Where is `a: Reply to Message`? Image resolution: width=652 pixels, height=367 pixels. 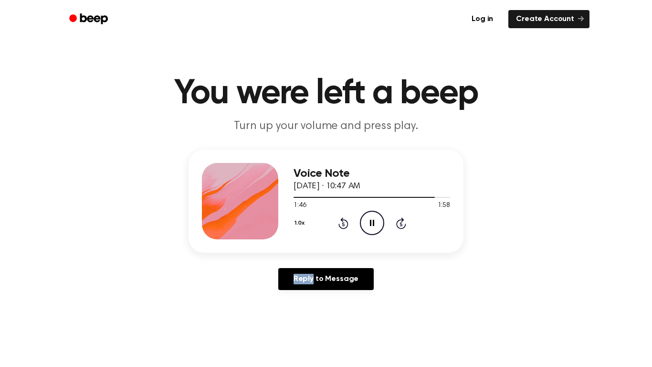 a: Reply to Message is located at coordinates (326, 279).